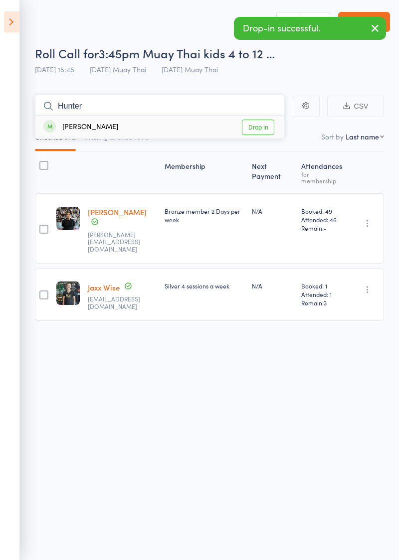 Image resolution: width=399 pixels, height=560 pixels. I want to click on a: Jaxx Wise, so click(104, 287).